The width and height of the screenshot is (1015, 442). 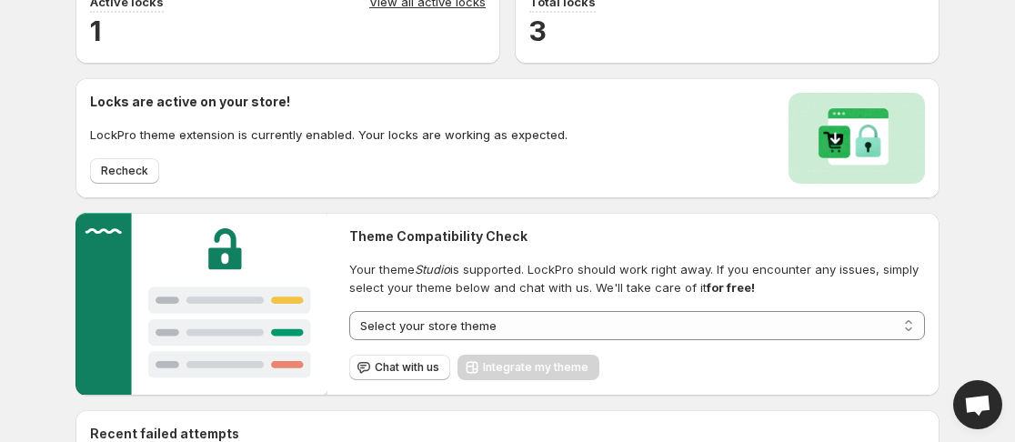 I want to click on button: Chat with us, so click(x=399, y=368).